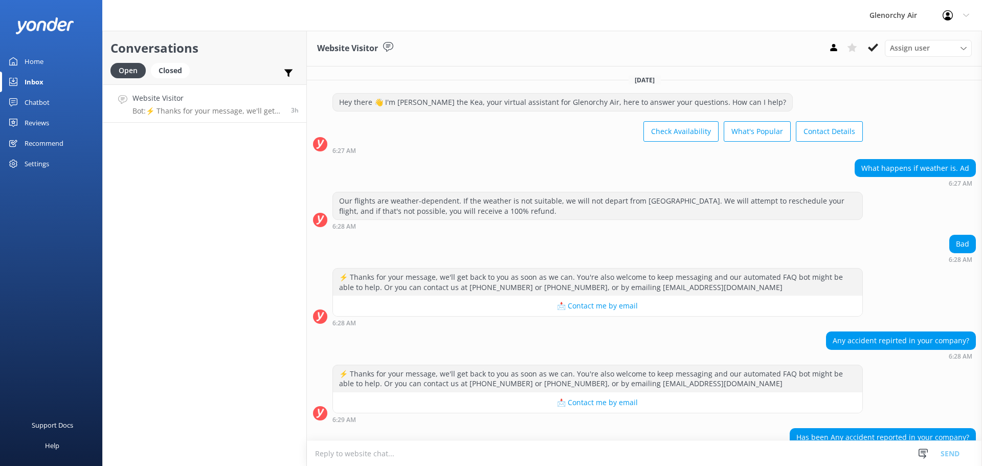 The width and height of the screenshot is (982, 466). What do you see at coordinates (170, 71) in the screenshot?
I see `div: Closed` at bounding box center [170, 71].